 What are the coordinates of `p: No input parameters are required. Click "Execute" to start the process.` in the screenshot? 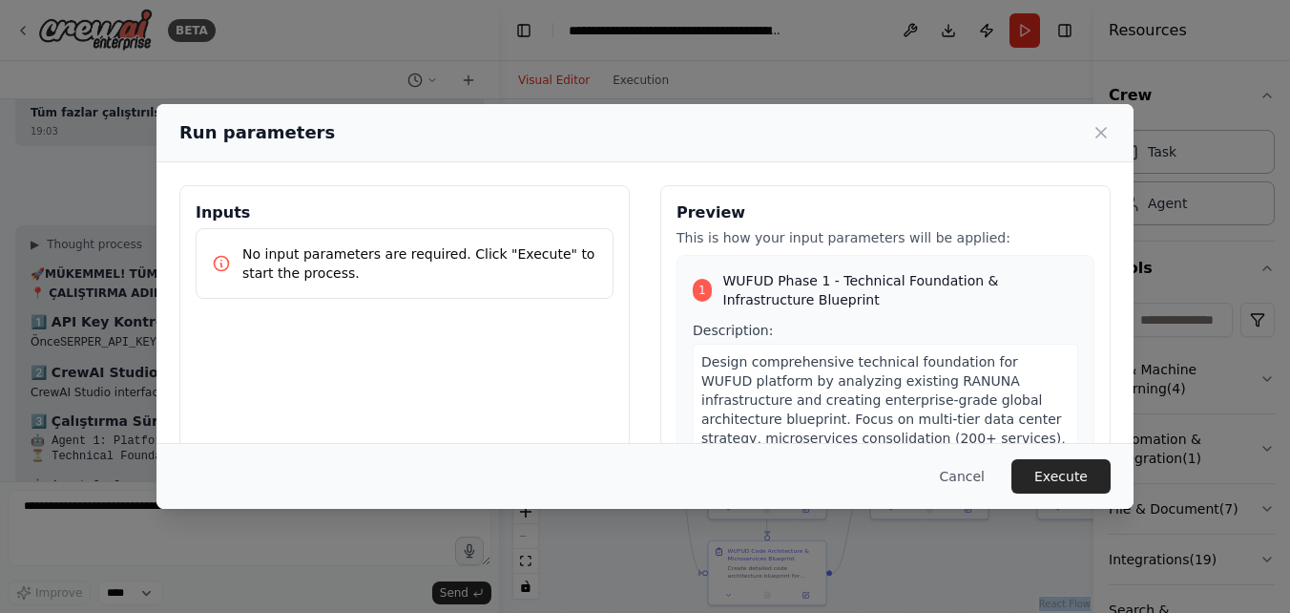 It's located at (420, 263).